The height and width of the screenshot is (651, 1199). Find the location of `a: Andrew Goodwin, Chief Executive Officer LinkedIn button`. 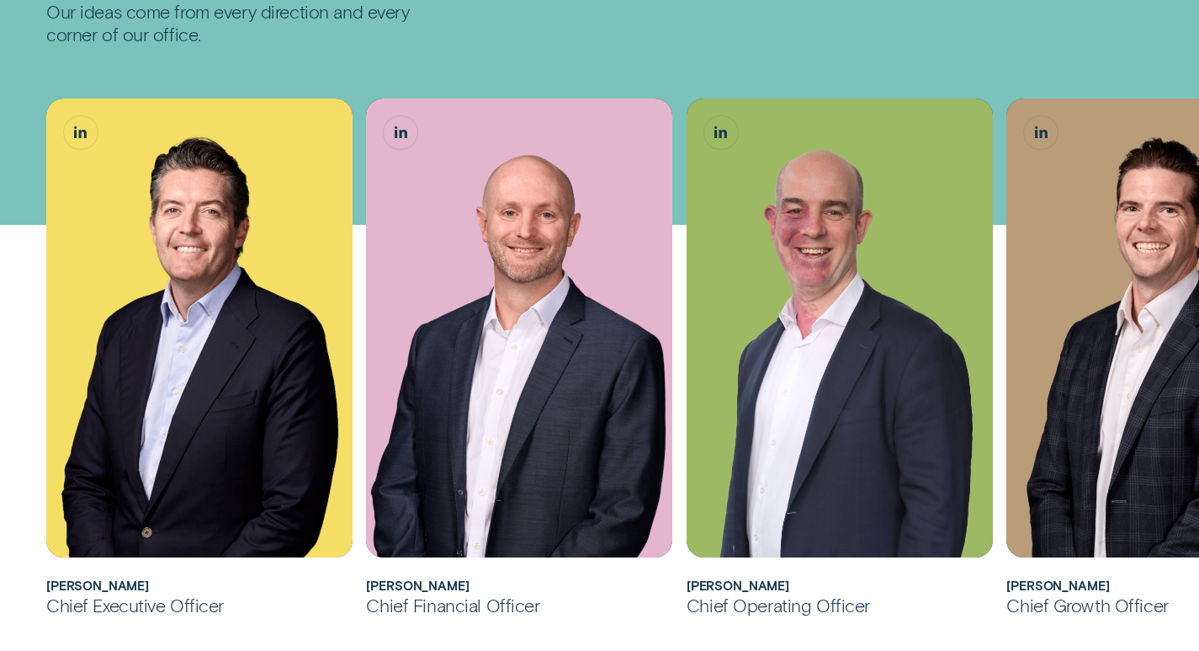

a: Andrew Goodwin, Chief Executive Officer LinkedIn button is located at coordinates (81, 133).